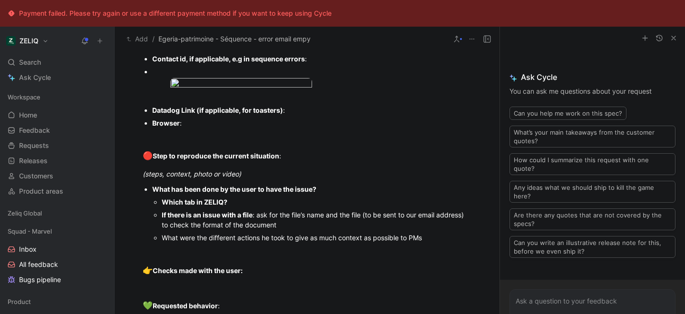 The width and height of the screenshot is (685, 314). What do you see at coordinates (193, 270) in the screenshot?
I see `strong: Checks made with the user:` at bounding box center [193, 270].